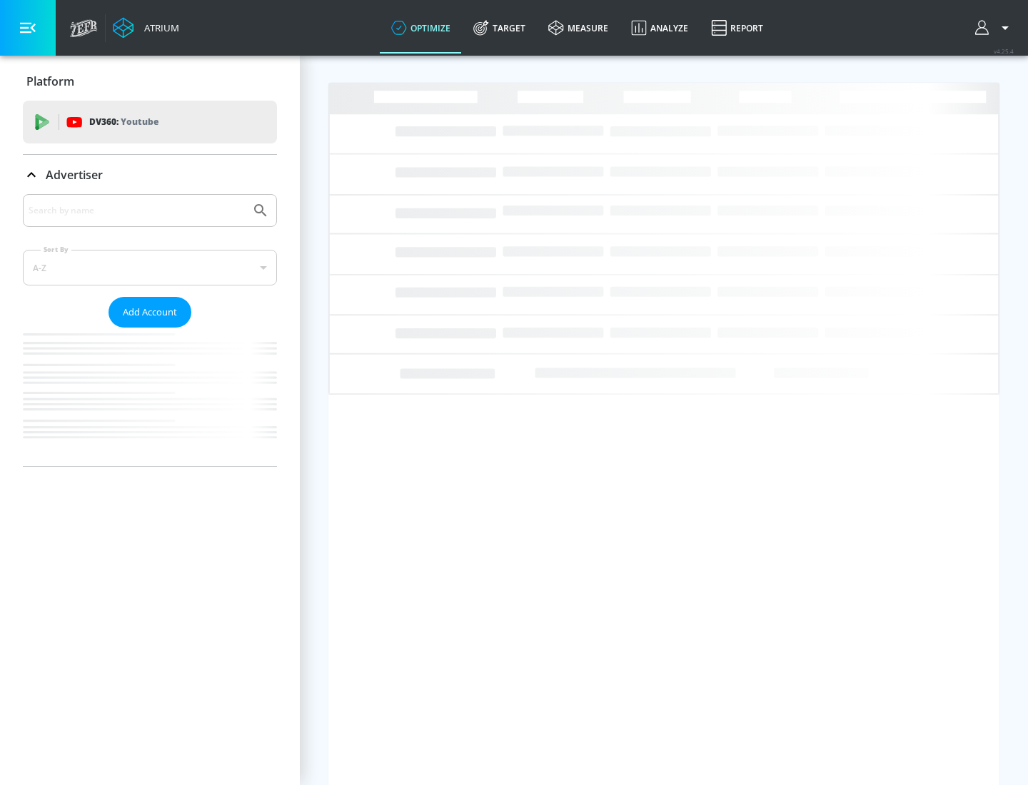 The height and width of the screenshot is (785, 1028). Describe the element at coordinates (150, 397) in the screenshot. I see `nav: list of Advertiser` at that location.